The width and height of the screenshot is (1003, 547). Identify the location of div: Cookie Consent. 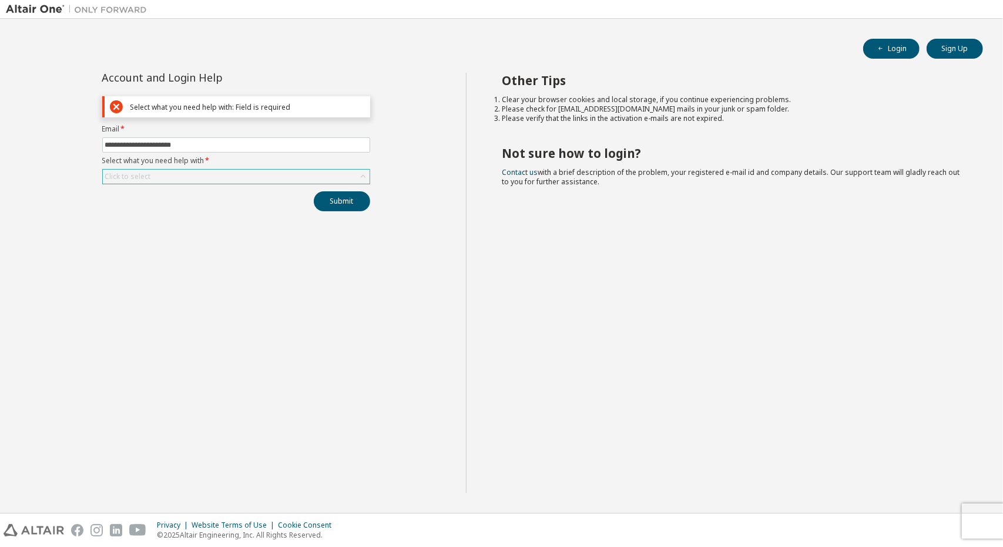
(308, 526).